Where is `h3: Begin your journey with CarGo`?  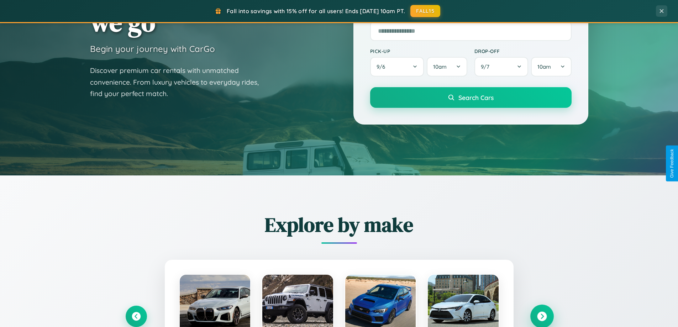
h3: Begin your journey with CarGo is located at coordinates (152, 49).